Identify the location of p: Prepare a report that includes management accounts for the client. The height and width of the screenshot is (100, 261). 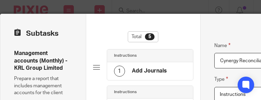
(43, 85).